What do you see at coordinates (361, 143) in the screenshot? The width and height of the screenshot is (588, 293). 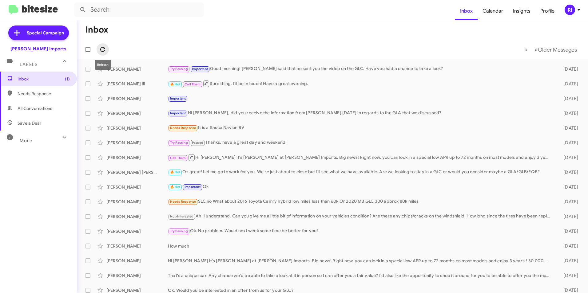 I see `div: Thanks, have a great day and weekend!` at bounding box center [361, 143].